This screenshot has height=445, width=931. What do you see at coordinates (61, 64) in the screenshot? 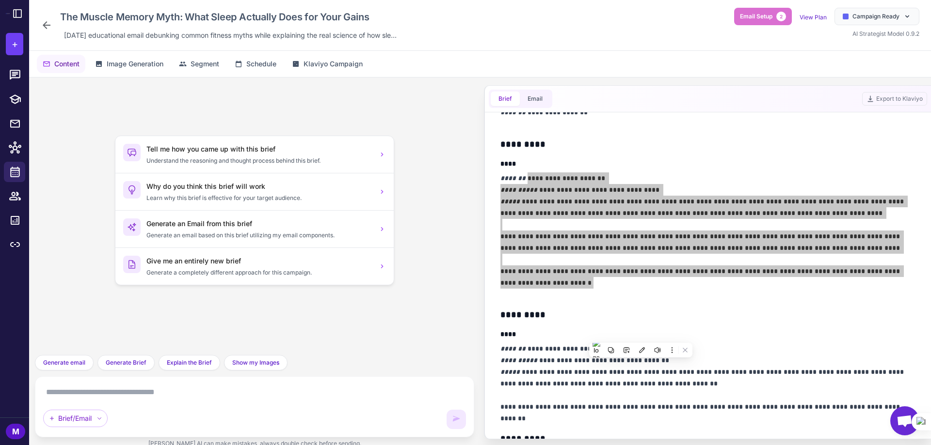
I see `button: Content` at bounding box center [61, 64].